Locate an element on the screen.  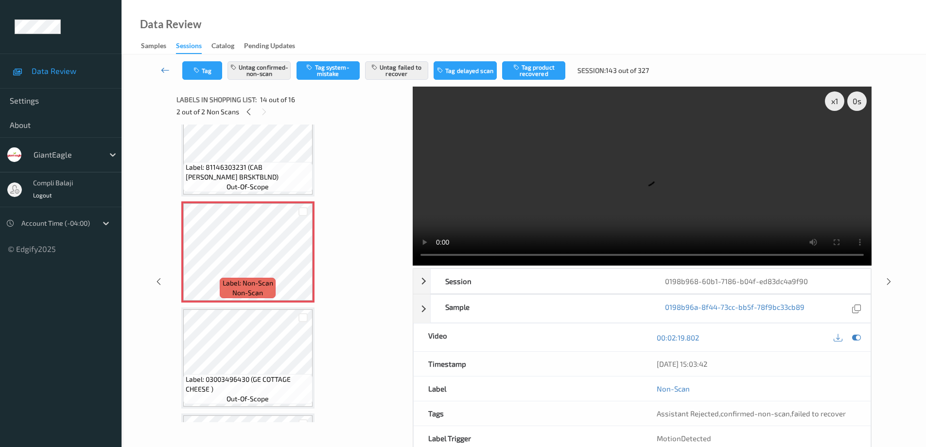
span: non-scan is located at coordinates (247, 293).